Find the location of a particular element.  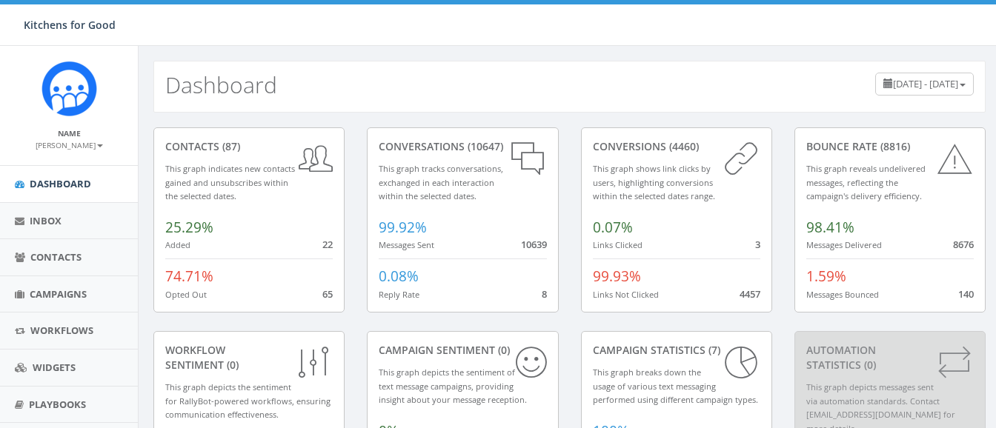

span: 25.29% is located at coordinates (189, 227).